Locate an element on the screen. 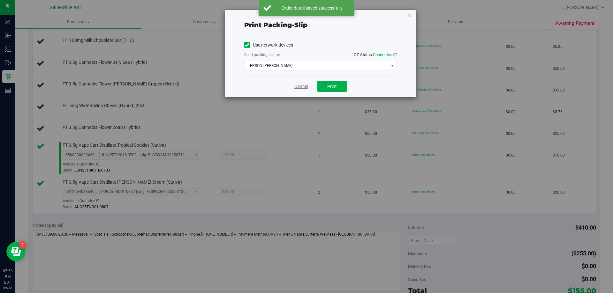 The width and height of the screenshot is (613, 293). a: Cancel is located at coordinates (301, 86).